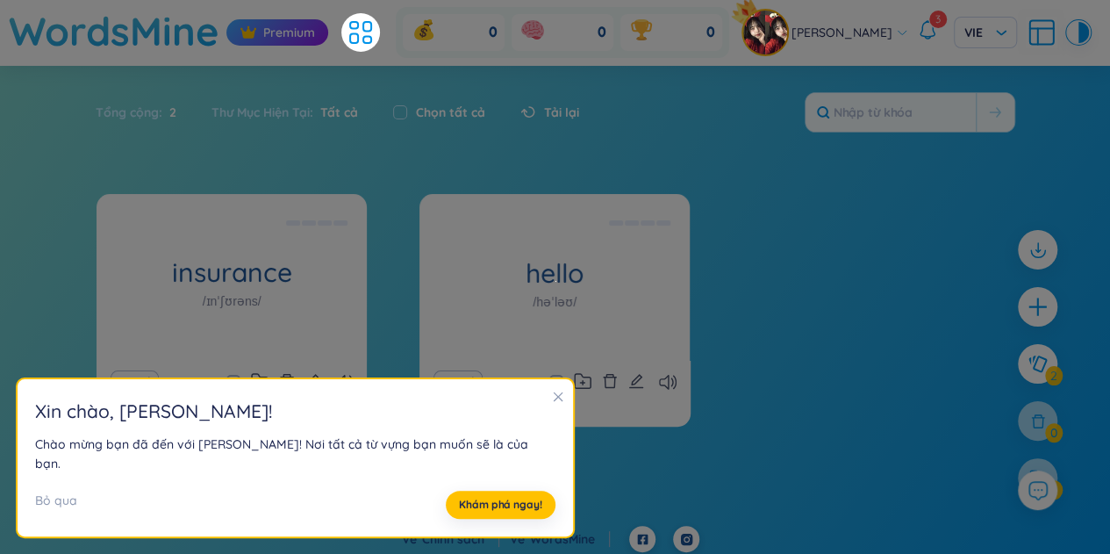 The image size is (1110, 554). What do you see at coordinates (145, 112) in the screenshot?
I see `div: Tổng cộng :` at bounding box center [145, 112].